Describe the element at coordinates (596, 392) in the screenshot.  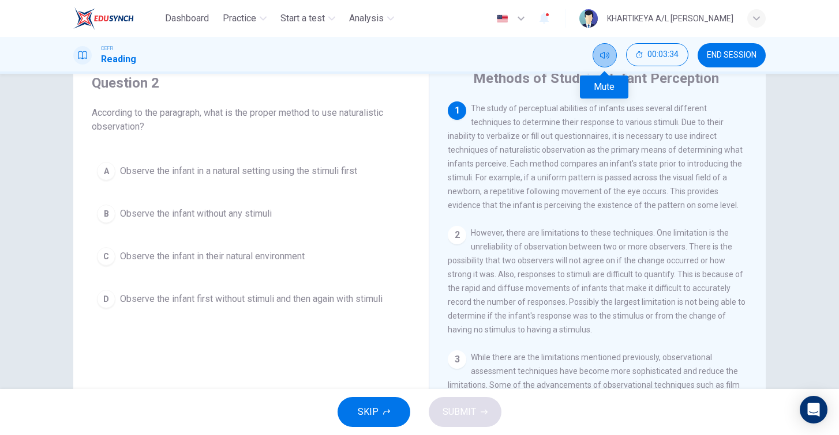
I see `span: While there are the limitations mentioned previously, observational assessment techniques have be...` at that location.